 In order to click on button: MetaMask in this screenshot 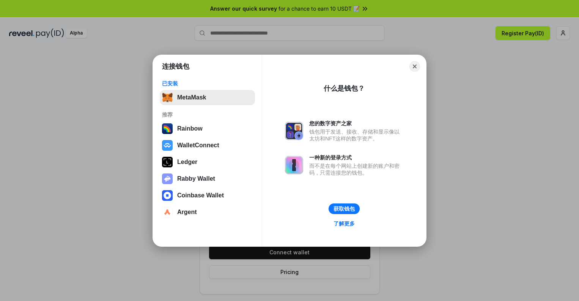, I will do `click(207, 98)`.